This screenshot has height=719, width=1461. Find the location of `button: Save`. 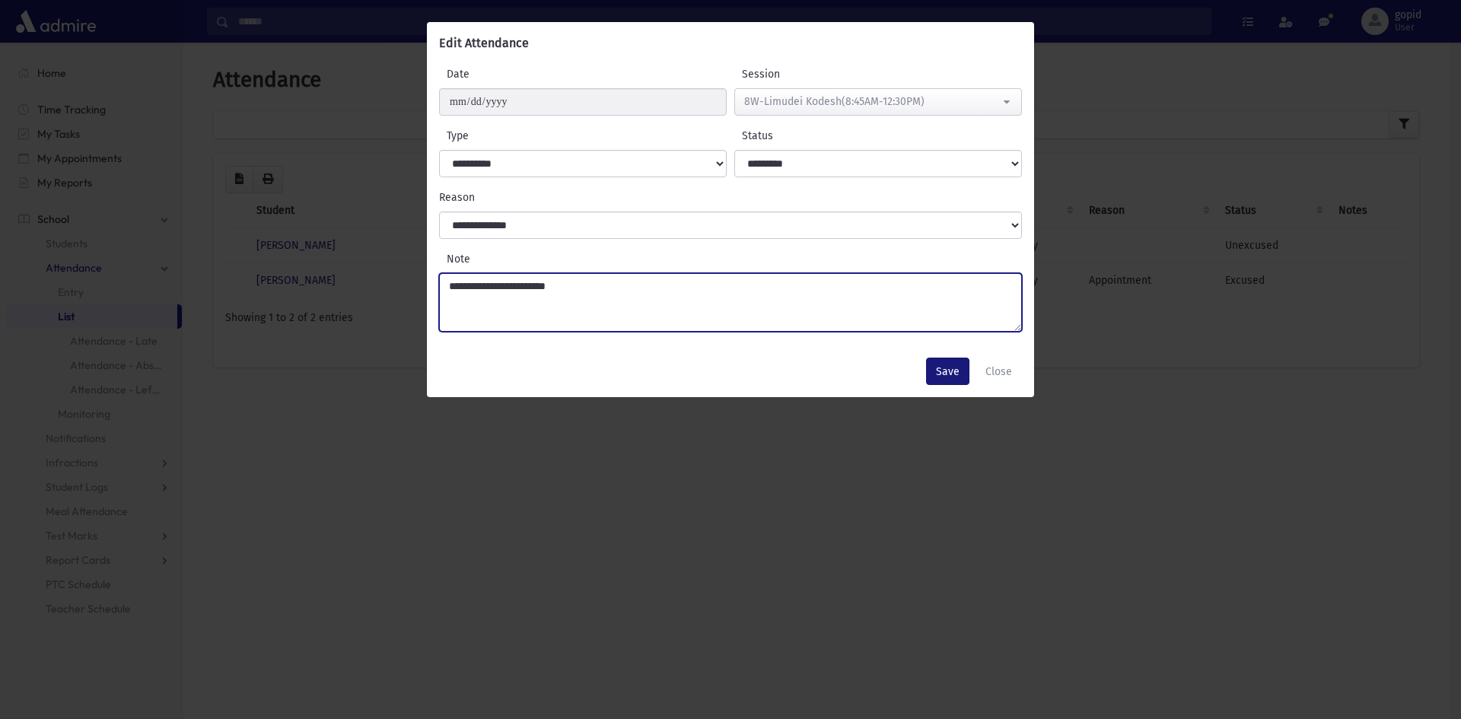

button: Save is located at coordinates (947, 371).